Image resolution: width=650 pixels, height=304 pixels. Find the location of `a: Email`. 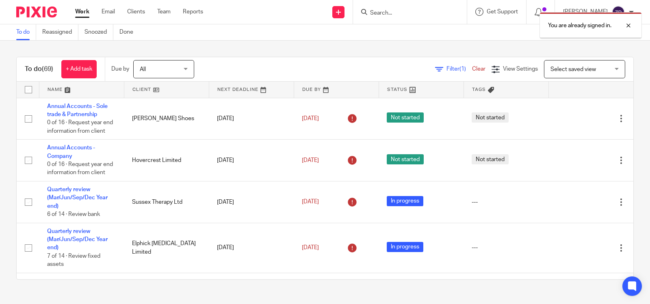

a: Email is located at coordinates (108, 12).